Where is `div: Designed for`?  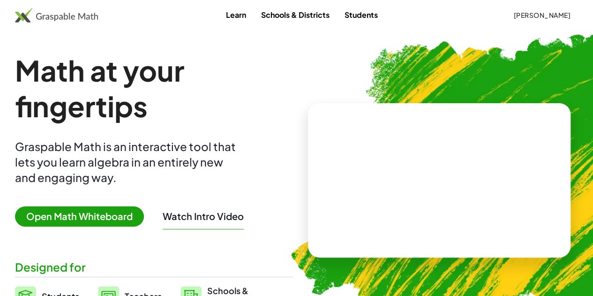 div: Designed for is located at coordinates (154, 267).